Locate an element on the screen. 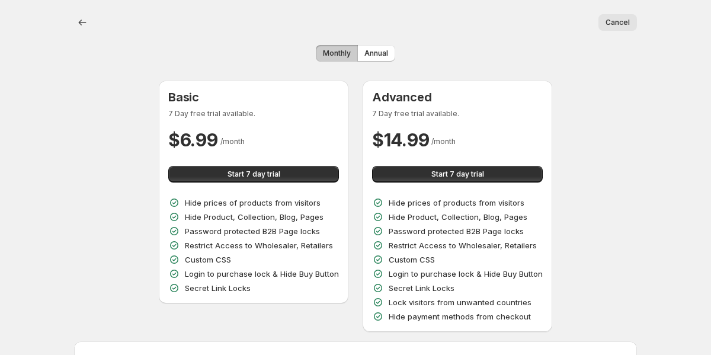 The image size is (711, 355). span: Cancel is located at coordinates (617, 23).